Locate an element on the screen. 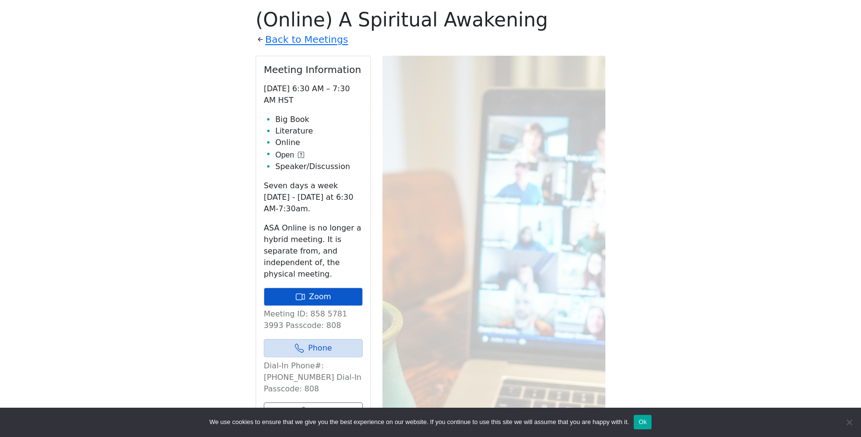 The image size is (861, 437). a: Back to Meetings is located at coordinates (307, 39).